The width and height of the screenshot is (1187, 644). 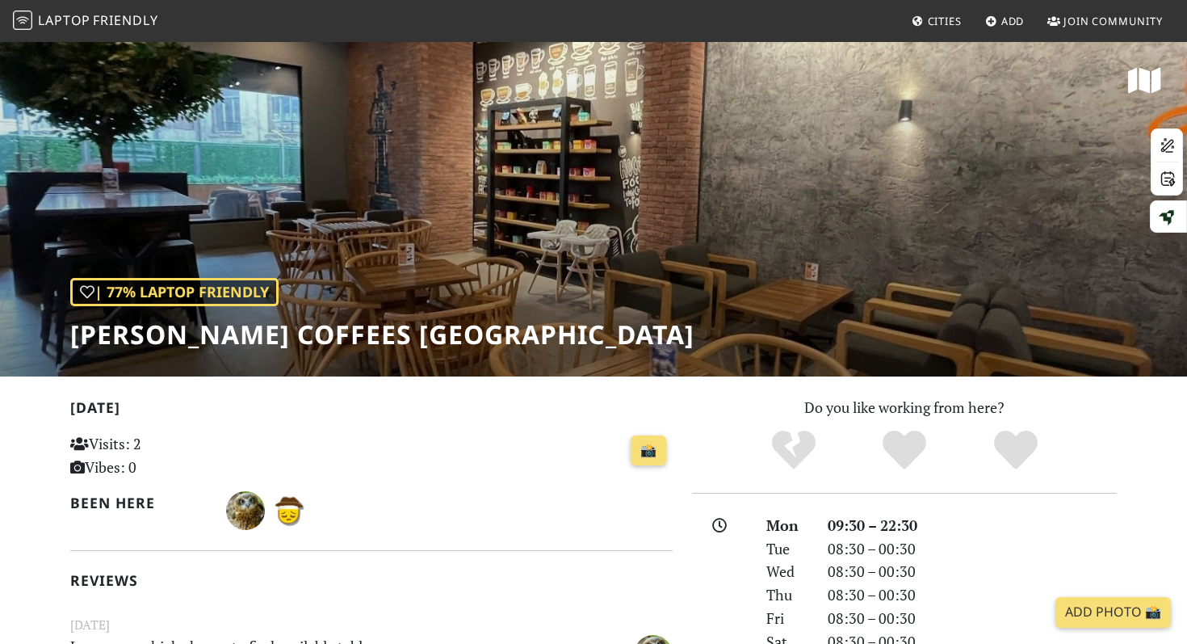 What do you see at coordinates (1016, 450) in the screenshot?
I see `div: Definitely!` at bounding box center [1016, 450].